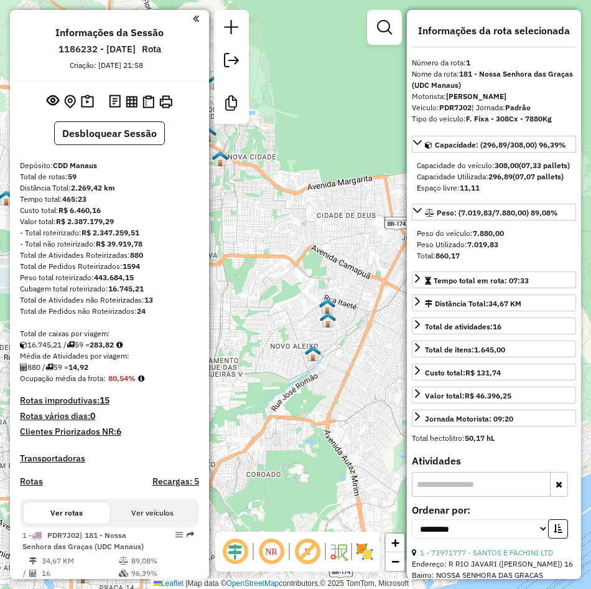 The image size is (591, 589). Describe the element at coordinates (492, 79) in the screenshot. I see `strong: 181 - Nossa Senhora das Graças (UDC Manaus)` at that location.